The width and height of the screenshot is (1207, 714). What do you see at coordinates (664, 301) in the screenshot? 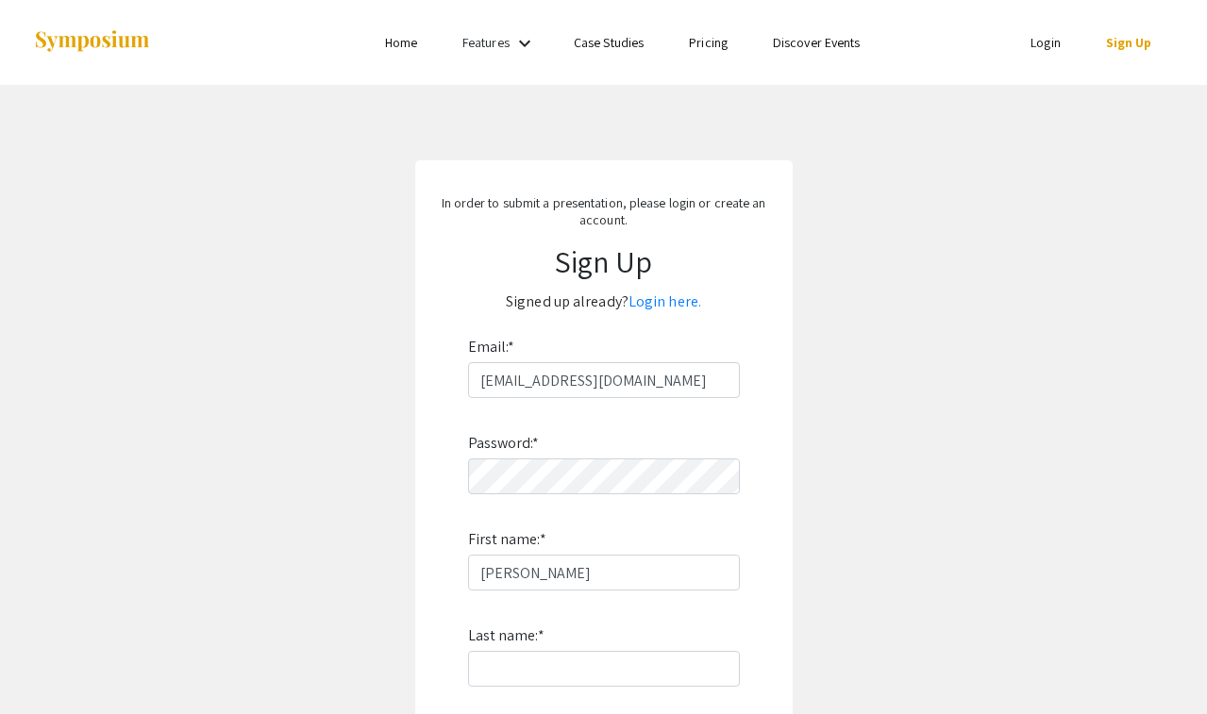
I see `a: Login here.` at bounding box center [664, 301].